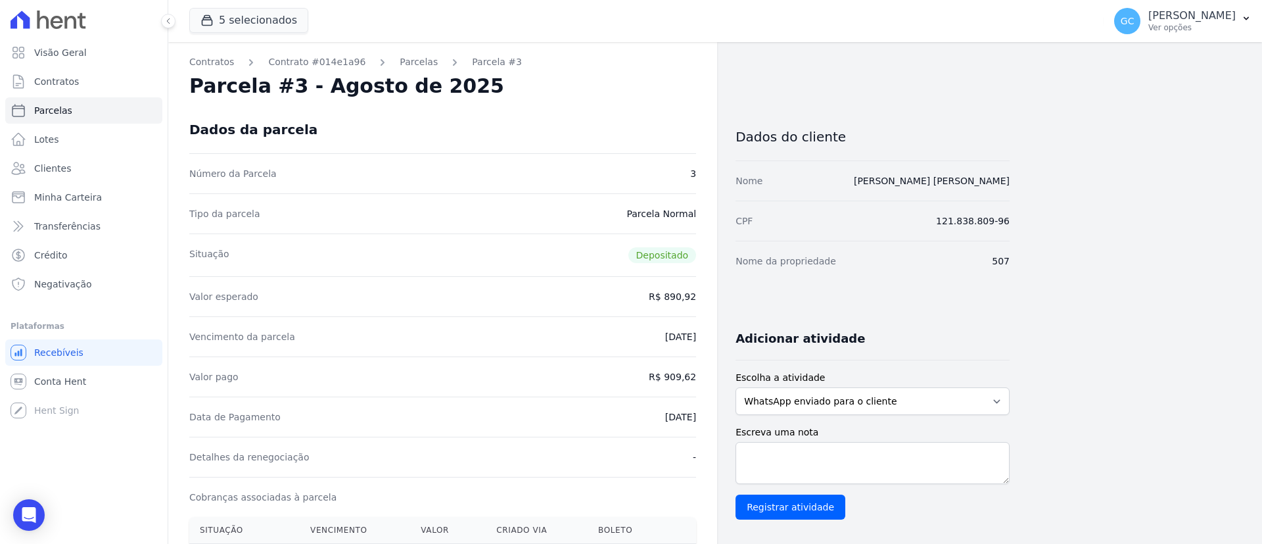  I want to click on span: Clientes, so click(53, 168).